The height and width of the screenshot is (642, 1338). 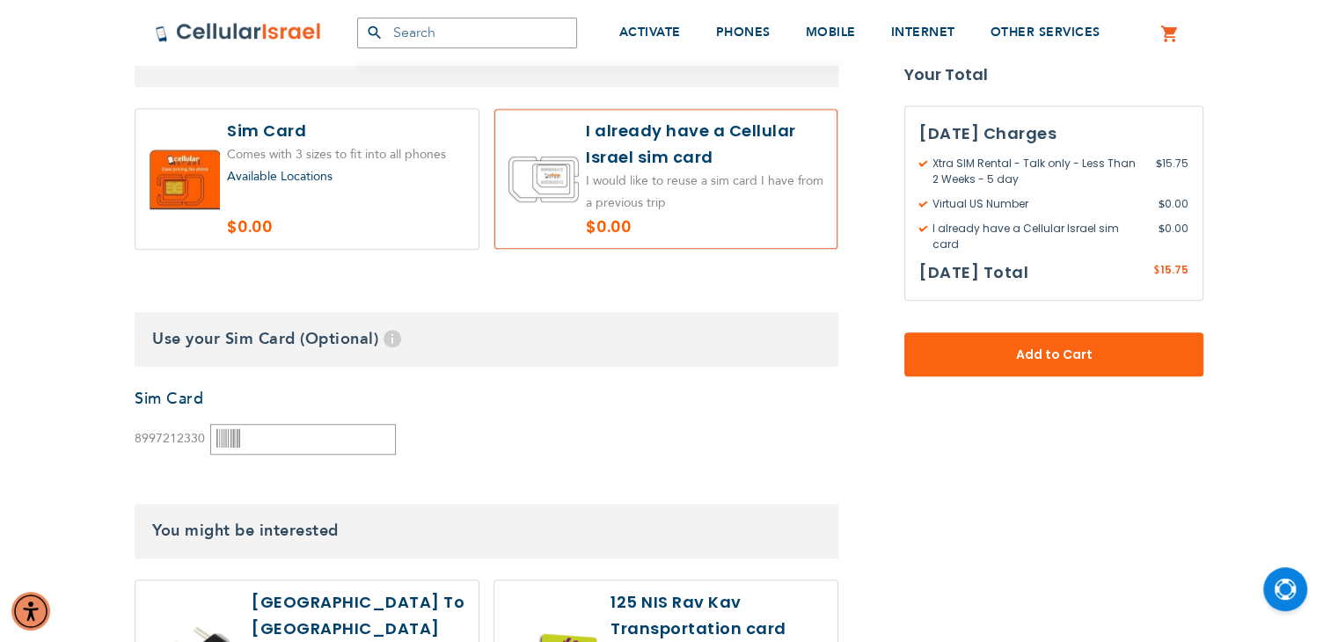 What do you see at coordinates (1054, 355) in the screenshot?
I see `button: Add to Cart` at bounding box center [1054, 355].